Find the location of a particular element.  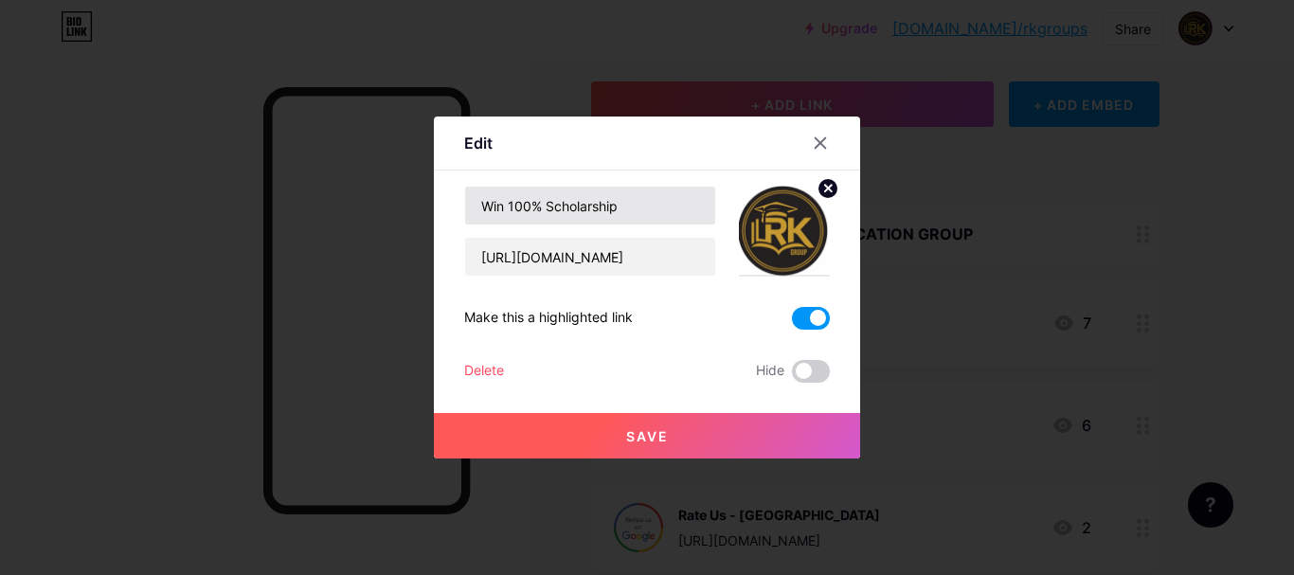

span: Save is located at coordinates (647, 436).